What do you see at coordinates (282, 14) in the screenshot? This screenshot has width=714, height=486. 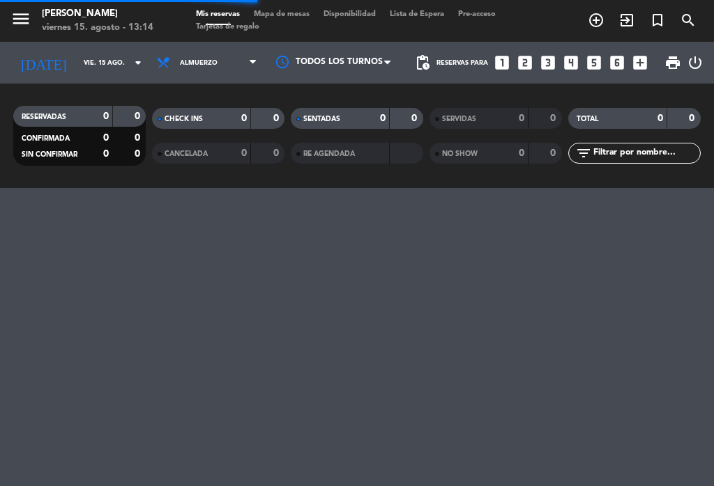 I see `span: Mapa de mesas` at bounding box center [282, 14].